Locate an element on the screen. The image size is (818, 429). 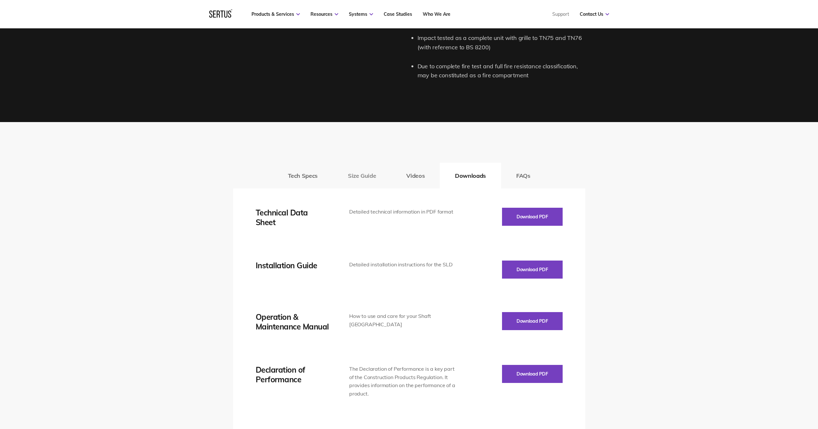
button: FAQs is located at coordinates (523, 176).